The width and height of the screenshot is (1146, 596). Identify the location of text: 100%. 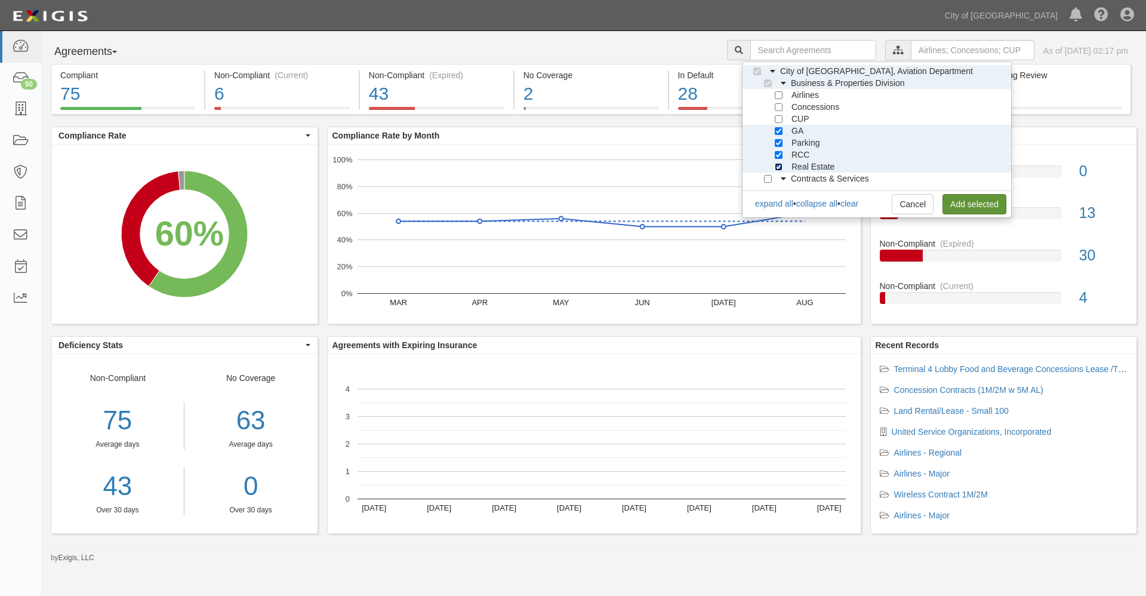
(343, 159).